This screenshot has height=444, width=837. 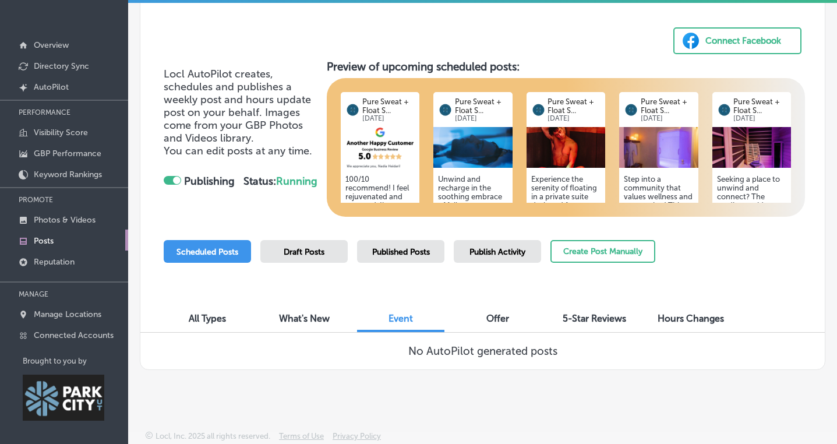 What do you see at coordinates (209, 181) in the screenshot?
I see `strong: Publishing` at bounding box center [209, 181].